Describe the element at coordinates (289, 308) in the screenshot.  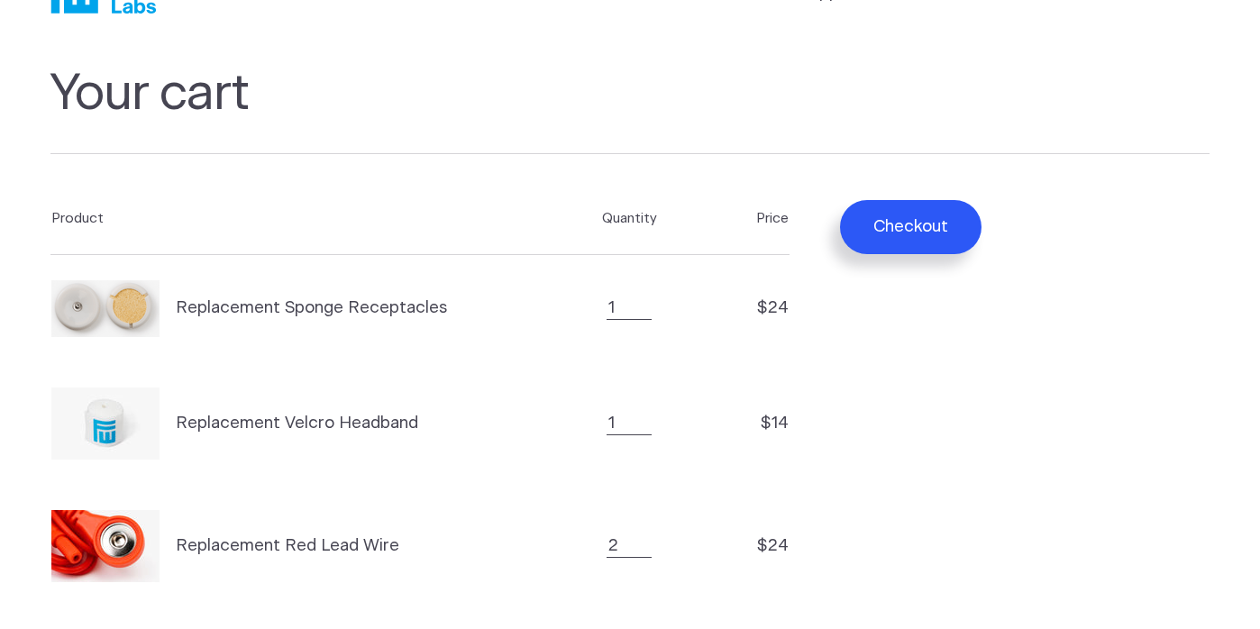
I see `a: Replacement Sponge Receptacles` at that location.